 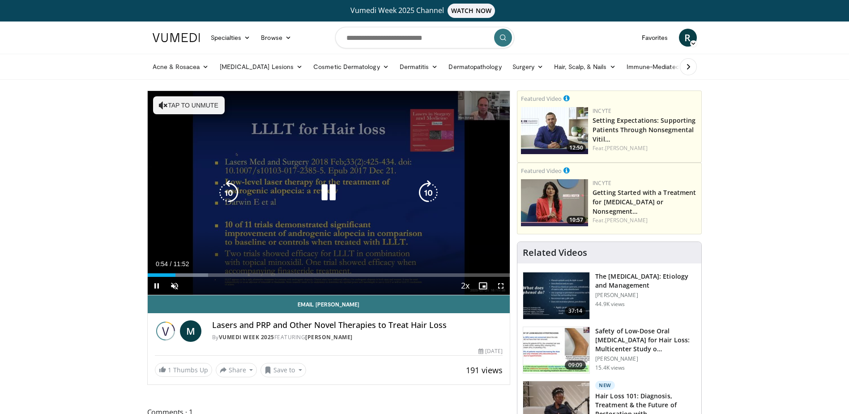 What do you see at coordinates (175, 286) in the screenshot?
I see `button: Unmute` at bounding box center [175, 286].